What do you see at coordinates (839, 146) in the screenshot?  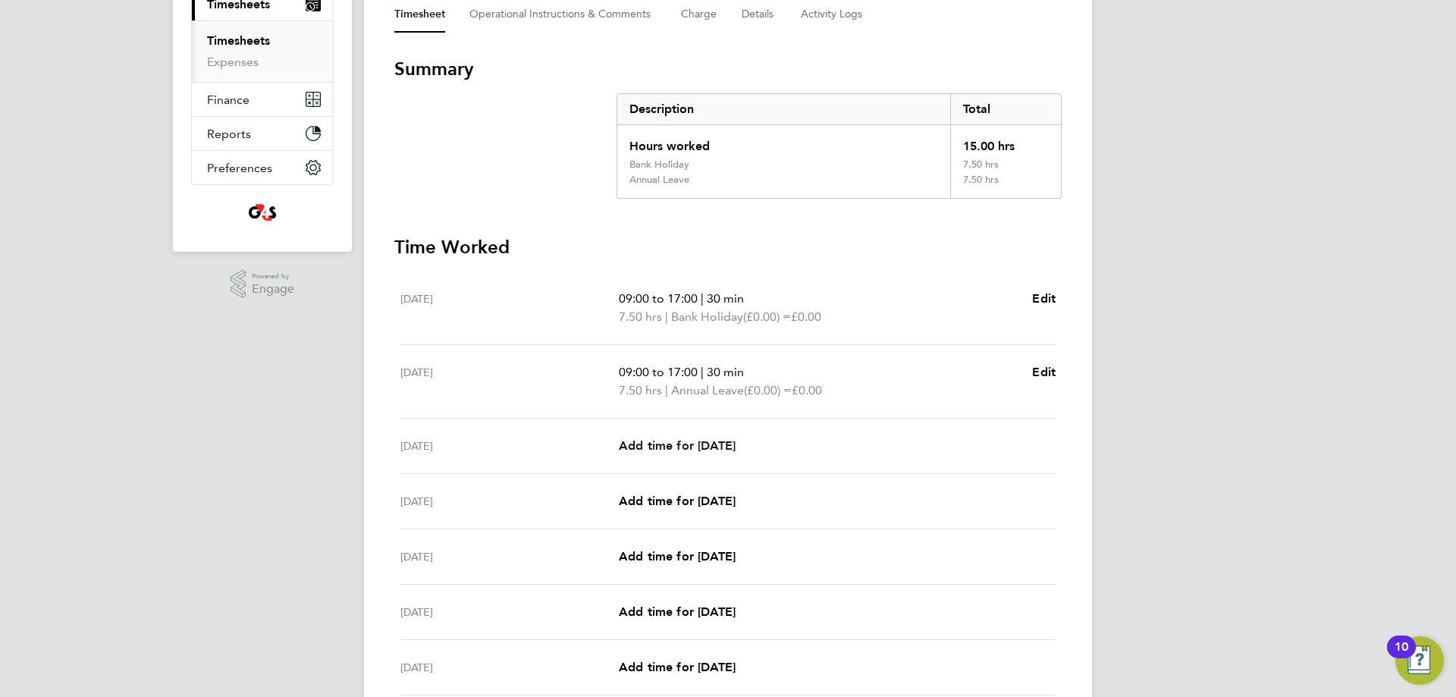 I see `div: Summary` at bounding box center [839, 146].